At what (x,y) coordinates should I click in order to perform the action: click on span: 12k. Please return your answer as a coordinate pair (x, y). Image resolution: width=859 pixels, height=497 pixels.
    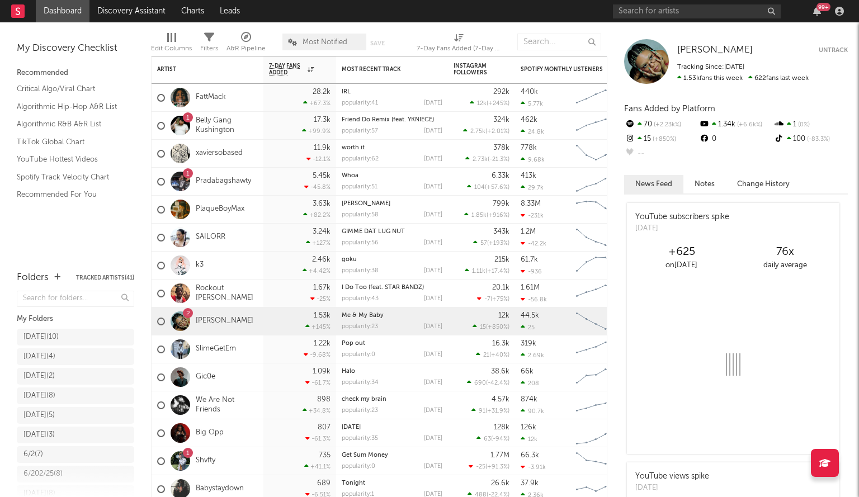
    Looking at the image, I should click on (482, 103).